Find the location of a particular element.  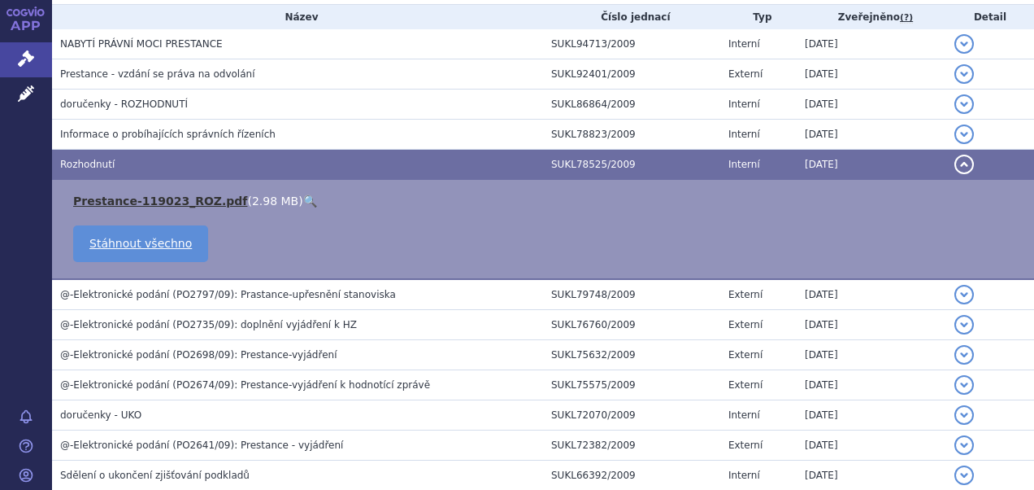

td: SUKL75575/2009 is located at coordinates (632, 385).